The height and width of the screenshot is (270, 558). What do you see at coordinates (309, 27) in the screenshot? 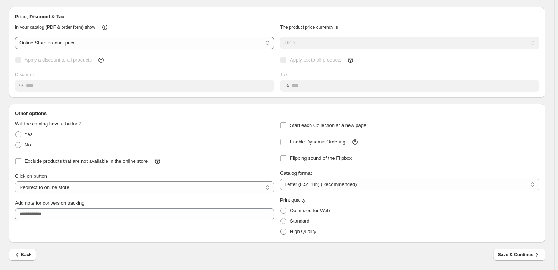
I see `span: The product price currency is` at bounding box center [309, 27].